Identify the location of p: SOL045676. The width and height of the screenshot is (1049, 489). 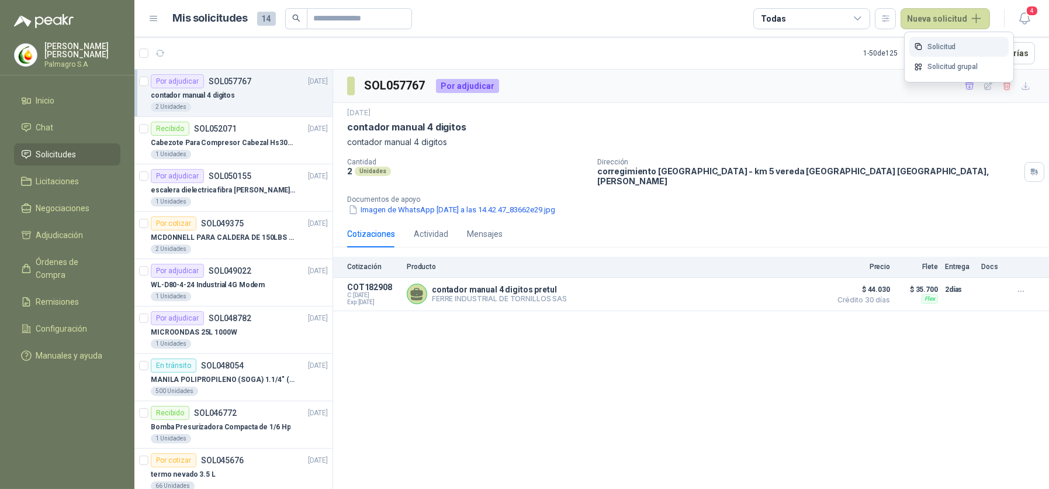
(222, 460).